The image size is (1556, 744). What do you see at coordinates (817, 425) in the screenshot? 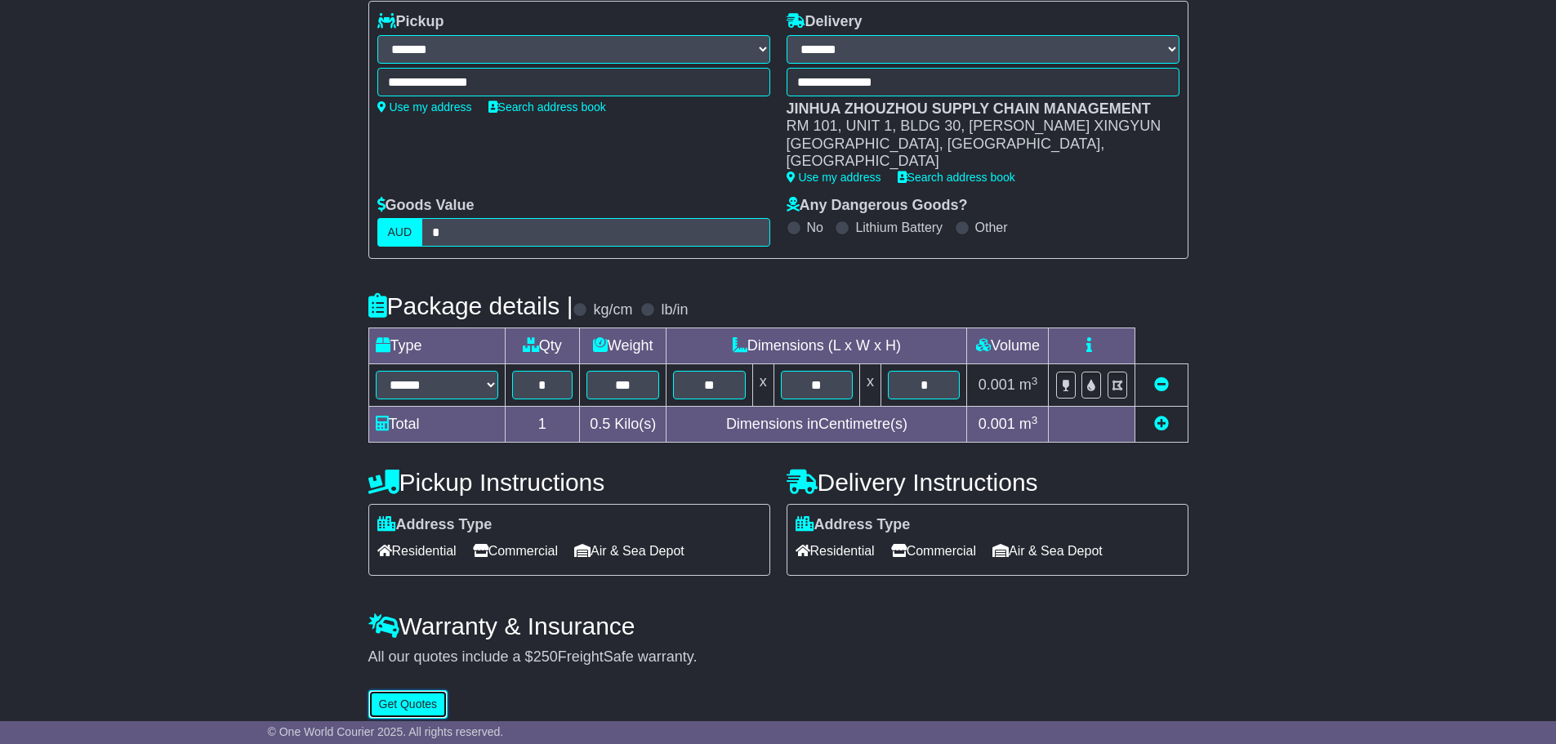
I see `td: Dimensions in Centimetre(s)` at bounding box center [817, 425].